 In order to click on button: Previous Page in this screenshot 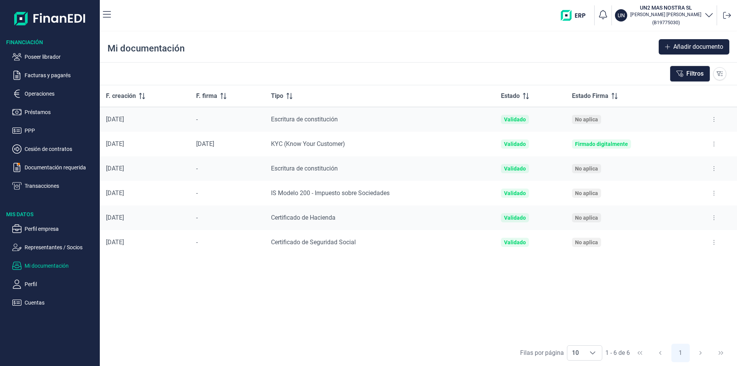, I will do `click(660, 353)`.